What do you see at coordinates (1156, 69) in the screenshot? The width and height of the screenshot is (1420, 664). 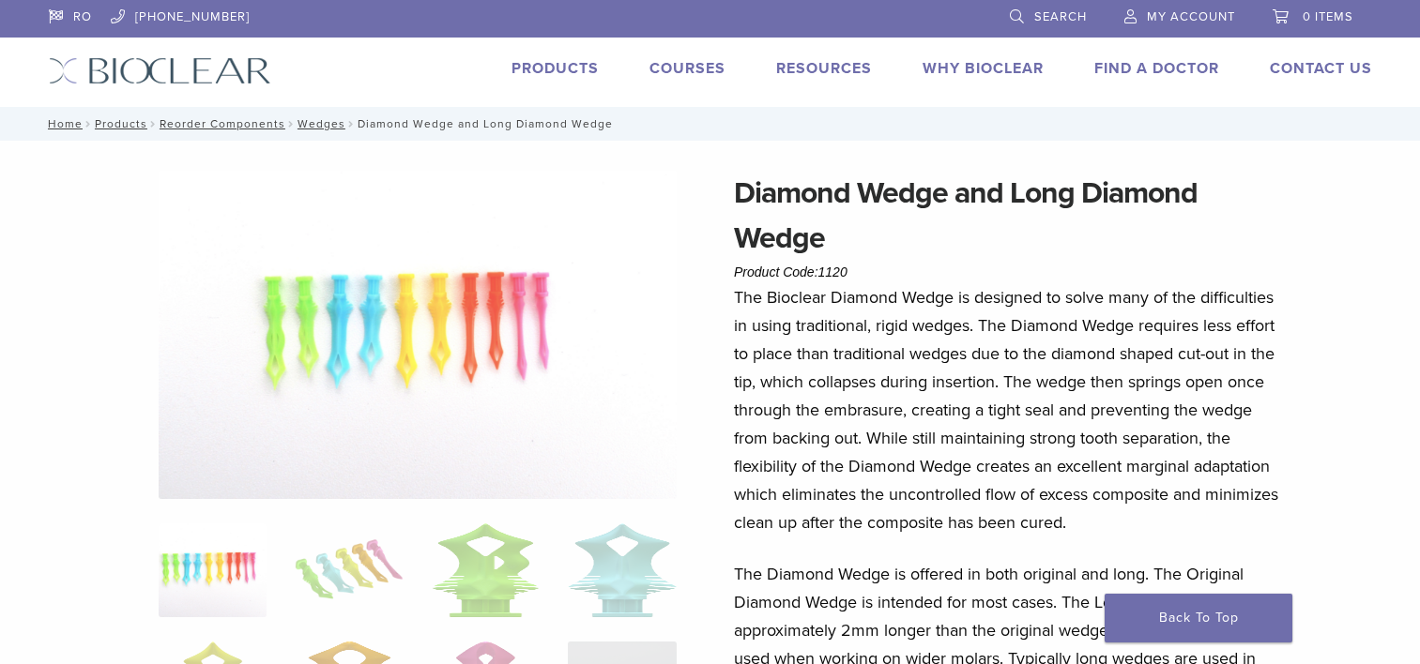 I see `a: Find A Doctor` at bounding box center [1156, 69].